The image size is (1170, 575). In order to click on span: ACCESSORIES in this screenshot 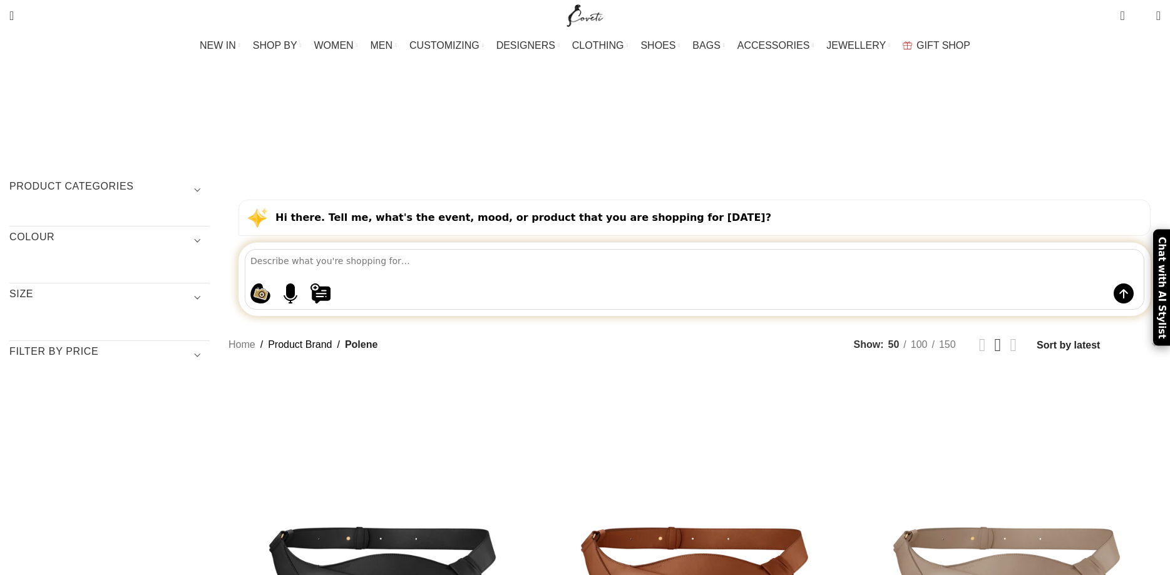, I will do `click(774, 45)`.